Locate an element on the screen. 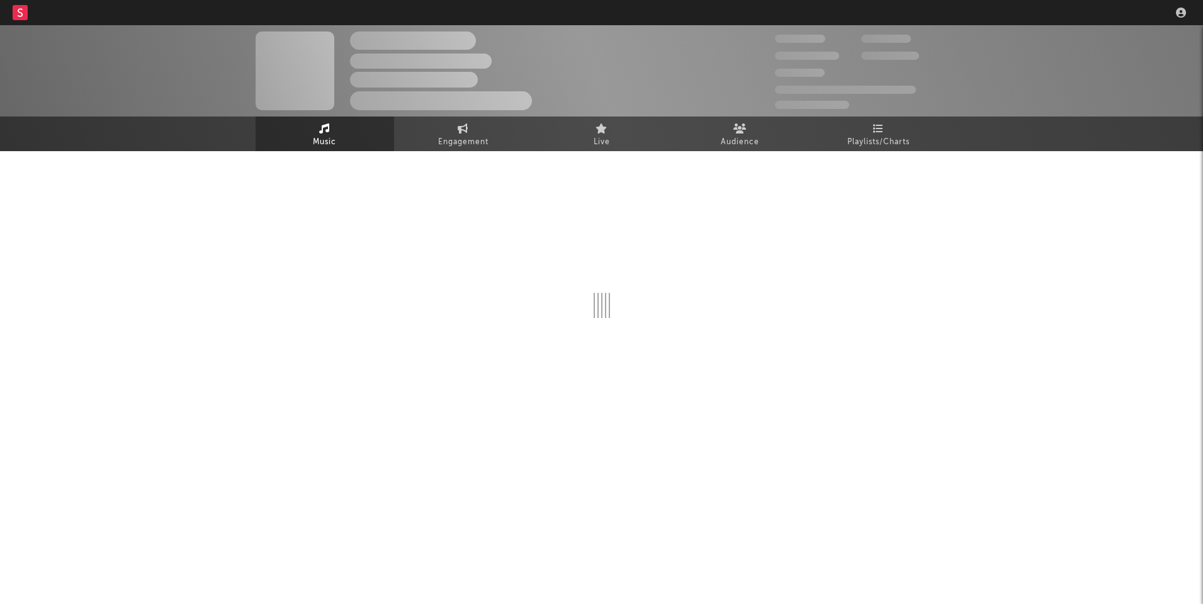  span: 50,000,000 Monthly Listeners is located at coordinates (845, 89).